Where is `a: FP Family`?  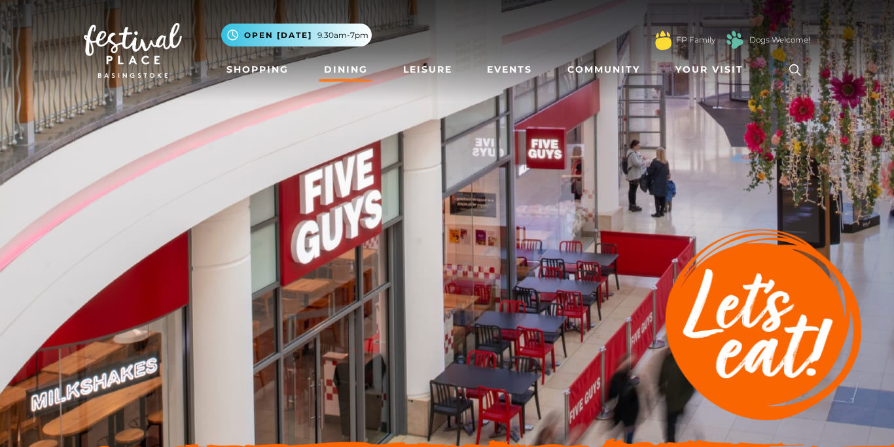
a: FP Family is located at coordinates (696, 40).